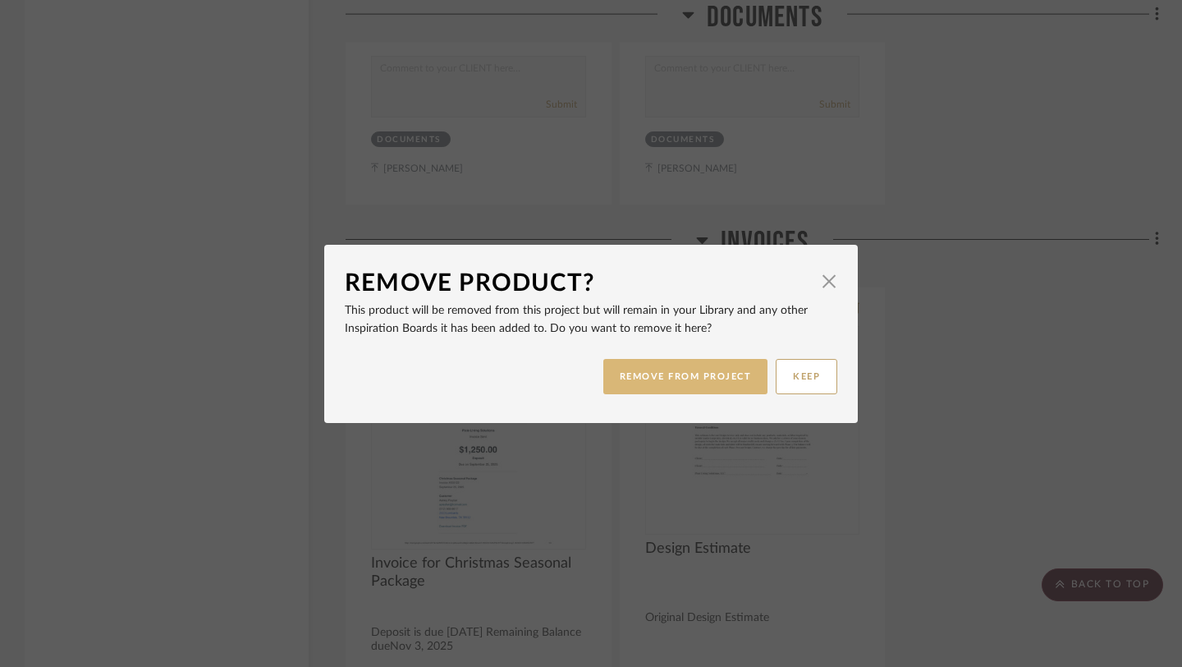 The height and width of the screenshot is (667, 1182). What do you see at coordinates (591, 283) in the screenshot?
I see `dialog-header: Remove Product?` at bounding box center [591, 283].